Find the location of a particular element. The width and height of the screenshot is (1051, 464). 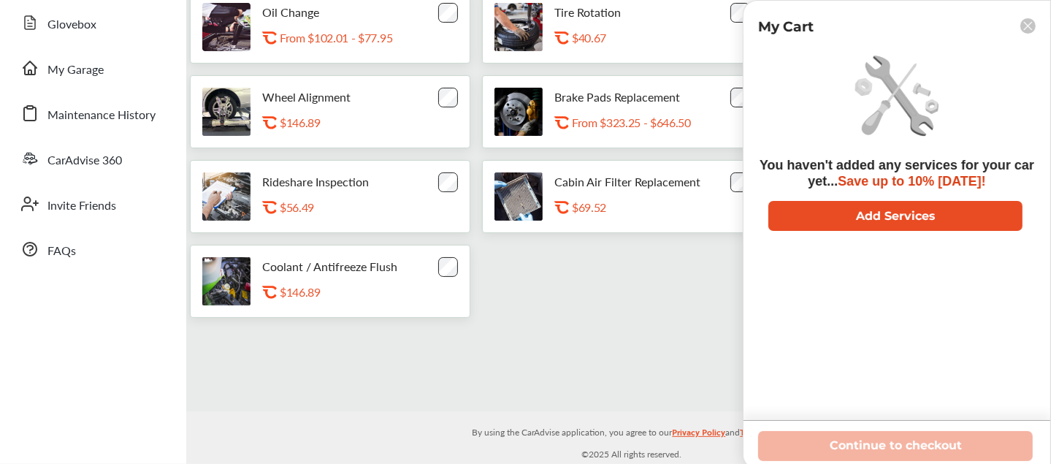

p: Tire Rotation is located at coordinates (587, 12).